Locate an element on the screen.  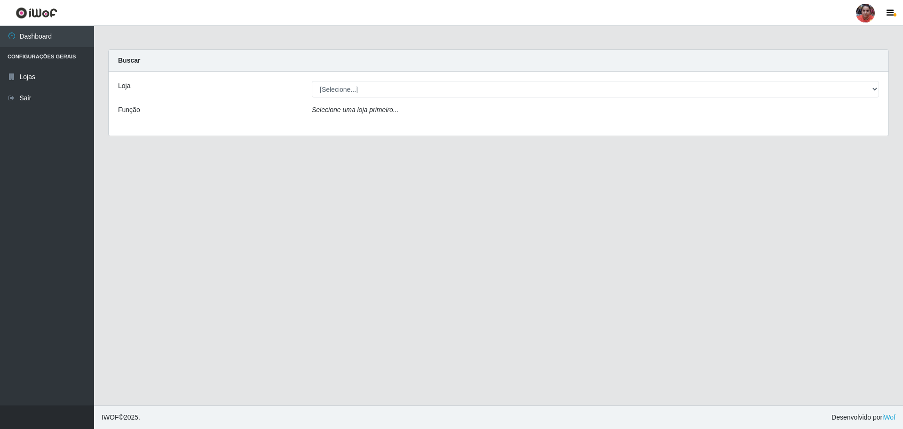
strong: Buscar is located at coordinates (129, 60).